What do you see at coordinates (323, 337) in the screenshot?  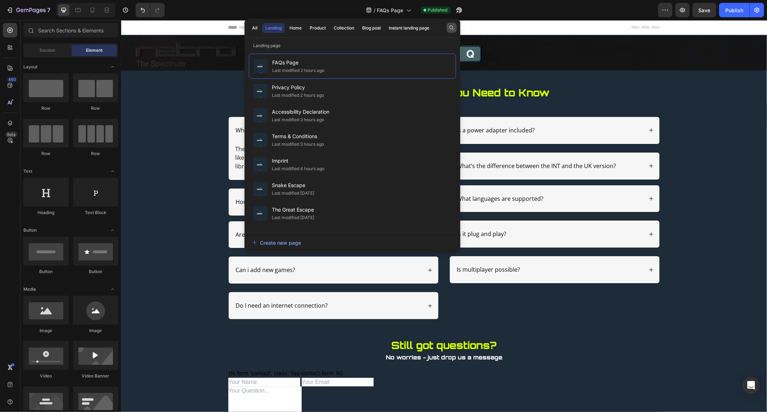 I see `span: No worries - just drop us a message` at bounding box center [323, 337].